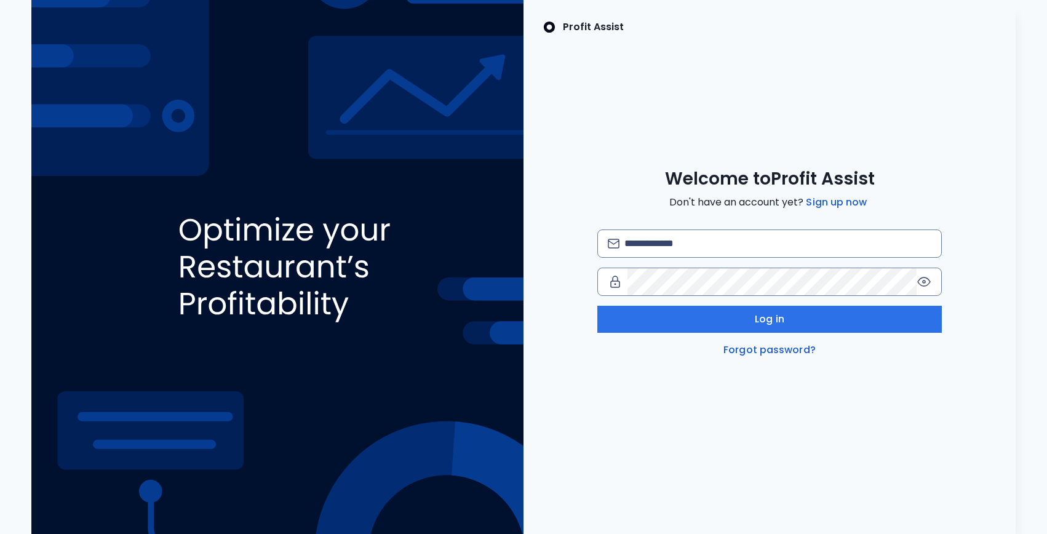 The width and height of the screenshot is (1047, 534). I want to click on a: Sign up now, so click(836, 202).